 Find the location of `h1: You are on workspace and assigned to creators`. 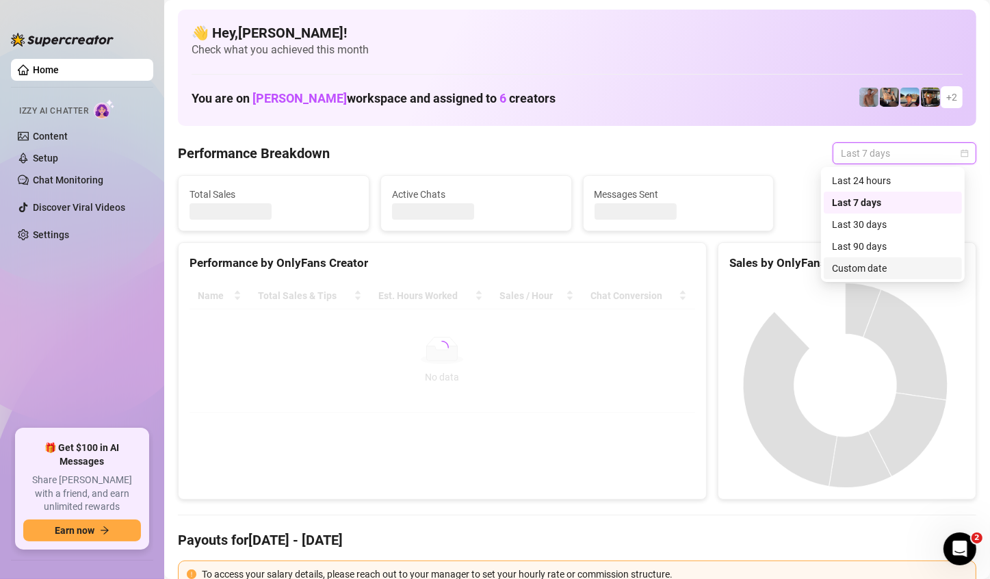

h1: You are on workspace and assigned to creators is located at coordinates (374, 99).